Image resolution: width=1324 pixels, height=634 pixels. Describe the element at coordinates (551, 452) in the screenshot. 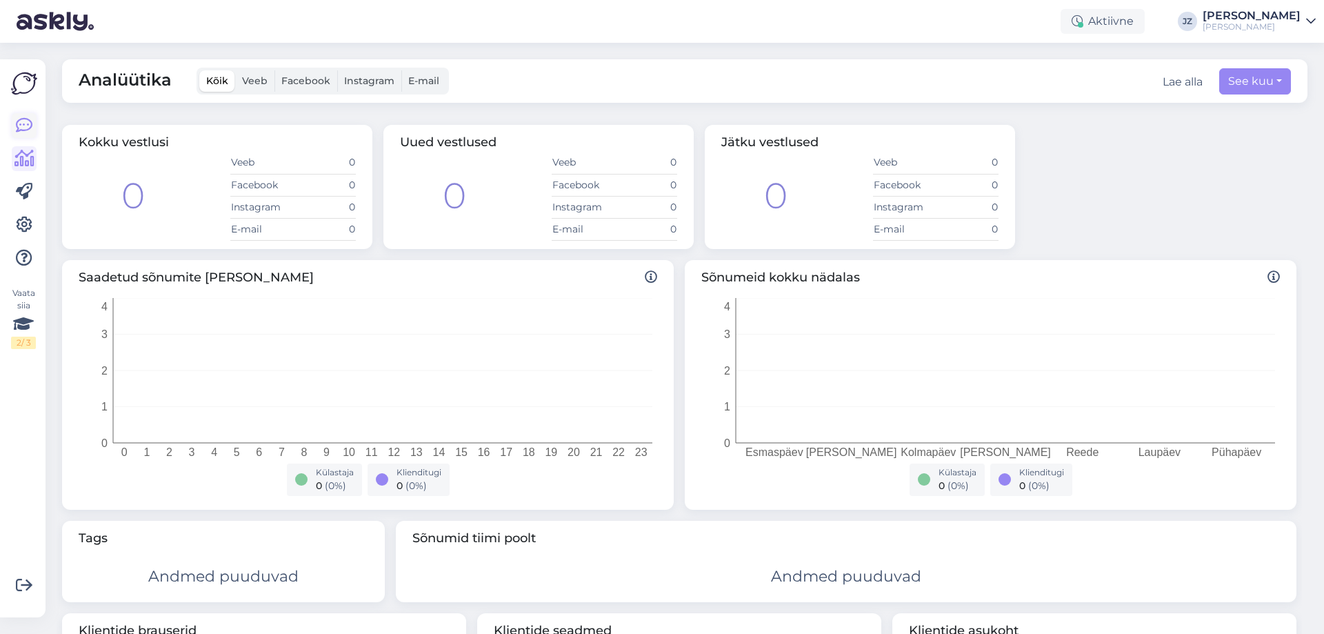

I see `tspan: 19` at that location.